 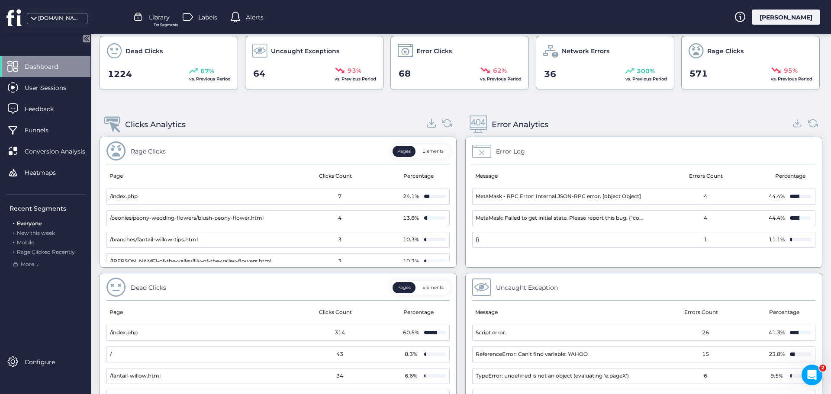 What do you see at coordinates (726, 51) in the screenshot?
I see `span: Rage Clicks` at bounding box center [726, 51].